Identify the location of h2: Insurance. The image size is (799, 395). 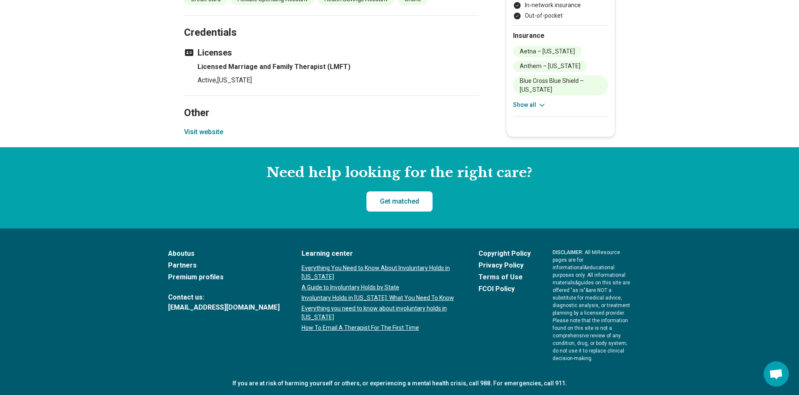
(560, 36).